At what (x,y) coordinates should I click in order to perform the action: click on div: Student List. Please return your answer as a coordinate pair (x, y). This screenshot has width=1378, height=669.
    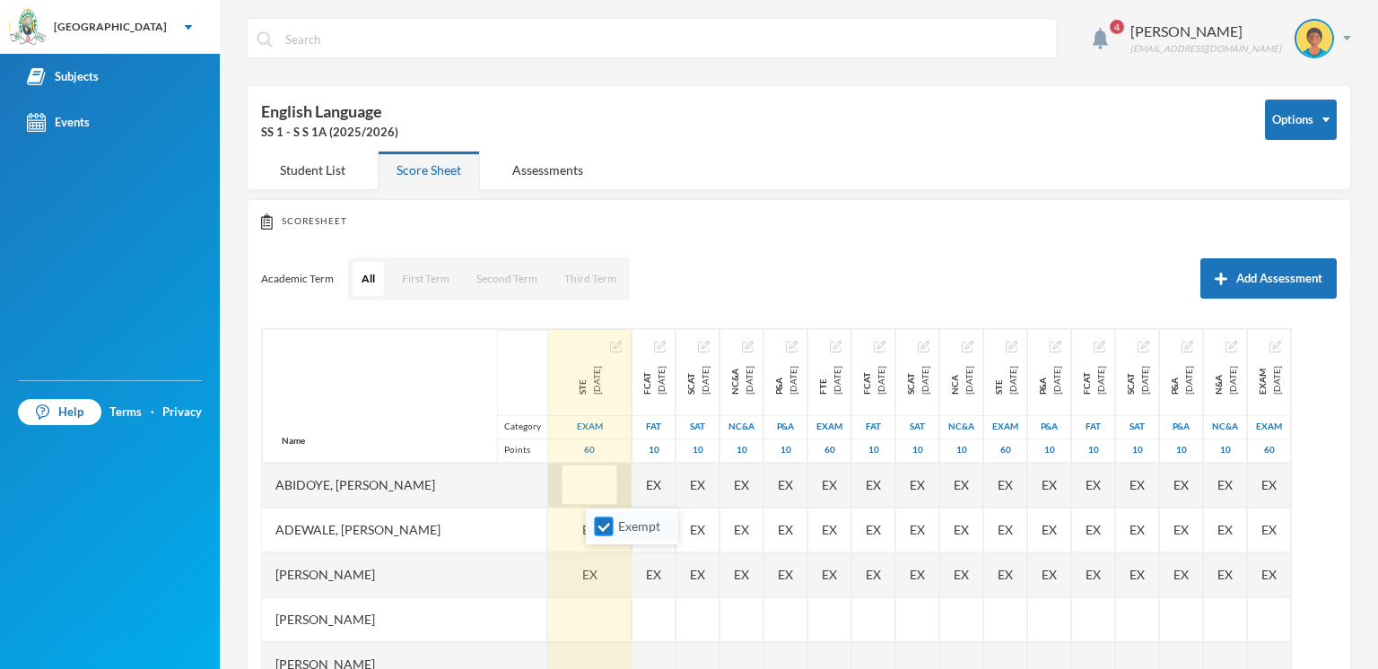
    Looking at the image, I should click on (312, 170).